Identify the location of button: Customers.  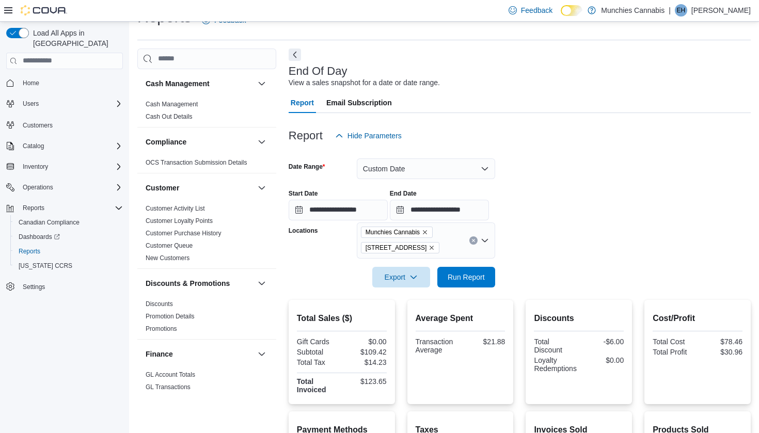
(65, 124).